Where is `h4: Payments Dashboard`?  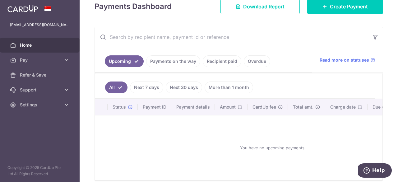
h4: Payments Dashboard is located at coordinates (133, 7).